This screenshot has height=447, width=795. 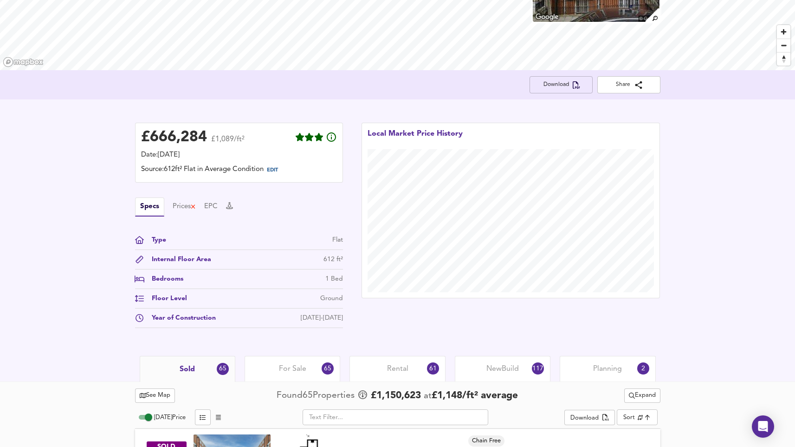 What do you see at coordinates (428, 396) in the screenshot?
I see `span: at` at bounding box center [428, 396].